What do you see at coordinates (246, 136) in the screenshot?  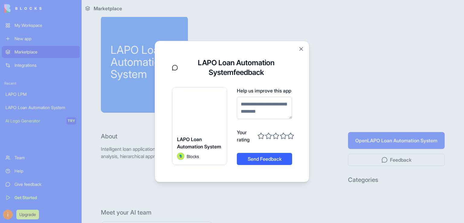 I see `span: Your rating` at bounding box center [246, 136].